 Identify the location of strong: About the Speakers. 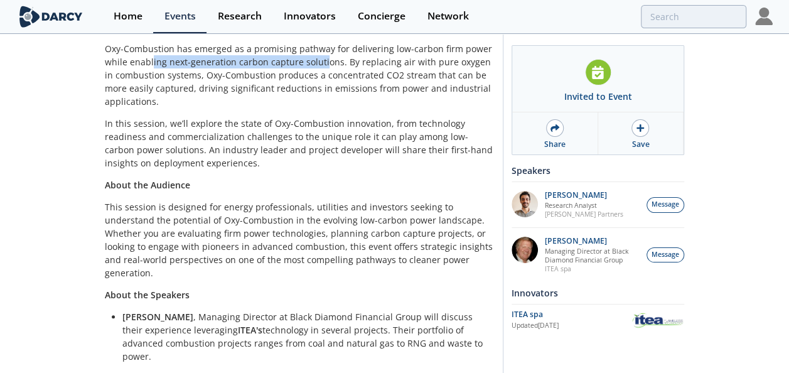
(147, 295).